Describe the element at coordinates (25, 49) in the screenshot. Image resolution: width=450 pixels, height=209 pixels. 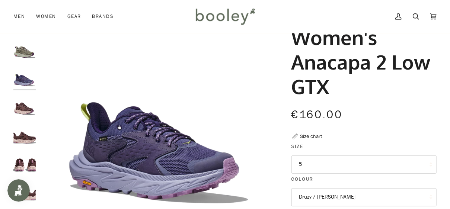
I see `img: Hoka Women's Anacapa 2 Low GTX Barley / Celadon Tint - Booley Galway` at that location.